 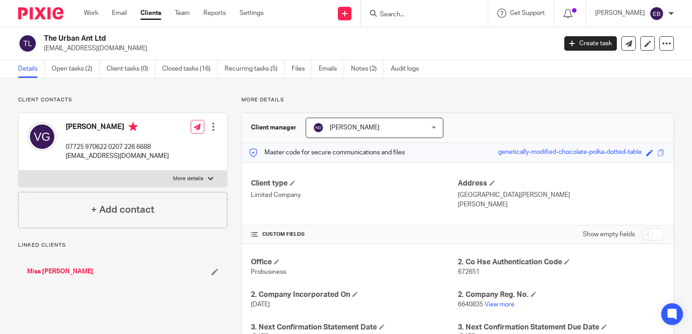 I want to click on a: Client tasks (0), so click(x=131, y=69).